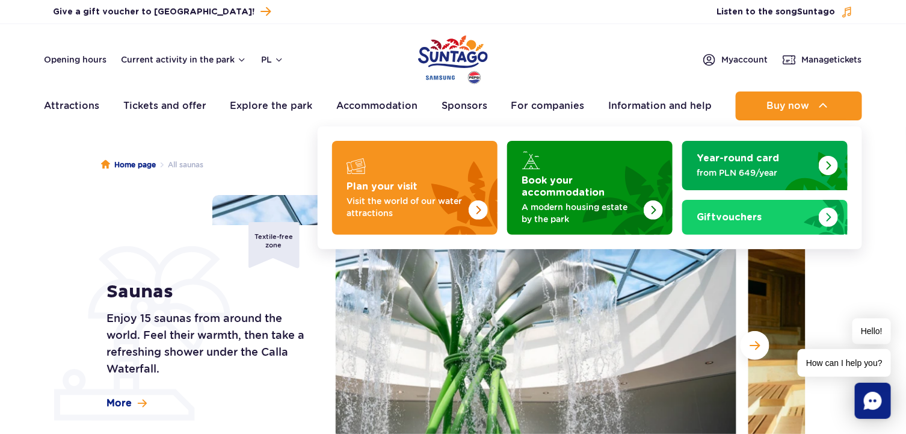 The height and width of the screenshot is (434, 906). Describe the element at coordinates (135, 164) in the screenshot. I see `font: Home page` at that location.